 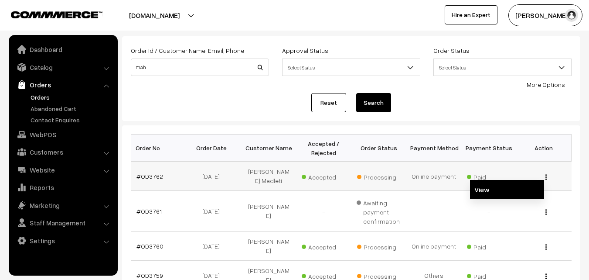 I want to click on th: Action, so click(x=544, y=148).